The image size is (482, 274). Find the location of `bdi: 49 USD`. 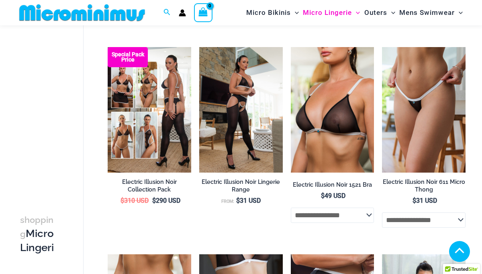

bdi: 49 USD is located at coordinates (333, 195).